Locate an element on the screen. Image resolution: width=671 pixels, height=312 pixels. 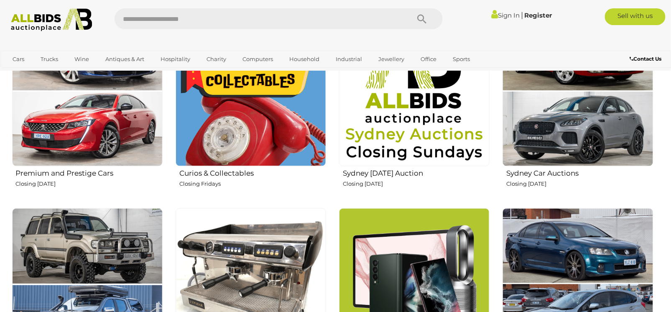
img: Allbids.com.au is located at coordinates (51, 20).